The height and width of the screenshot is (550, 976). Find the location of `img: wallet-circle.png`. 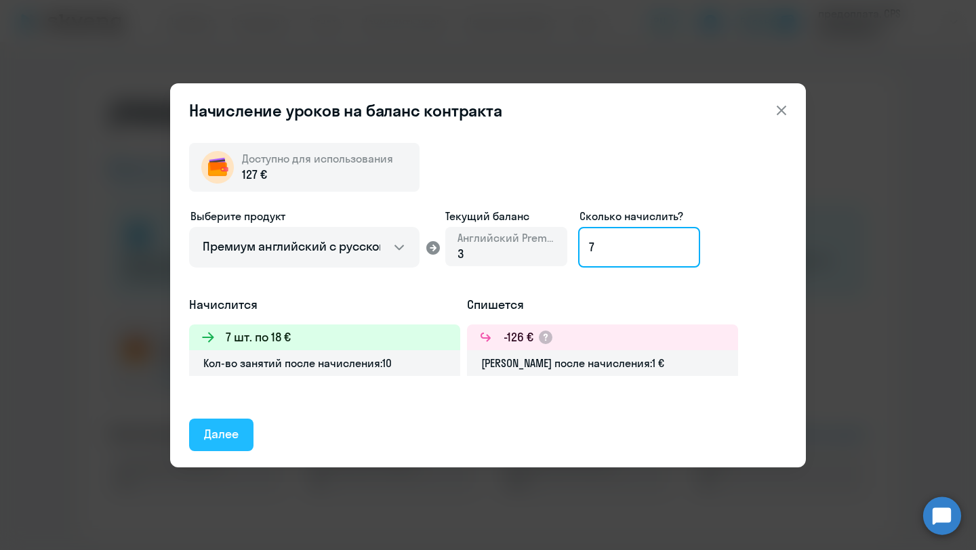

img: wallet-circle.png is located at coordinates (218, 167).